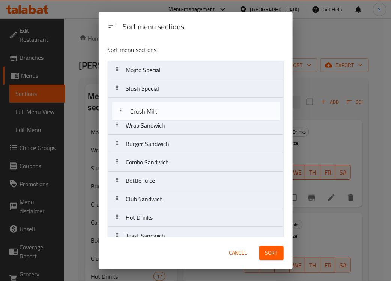 Image resolution: width=391 pixels, height=281 pixels. What do you see at coordinates (271, 252) in the screenshot?
I see `span: Sort` at bounding box center [271, 252].